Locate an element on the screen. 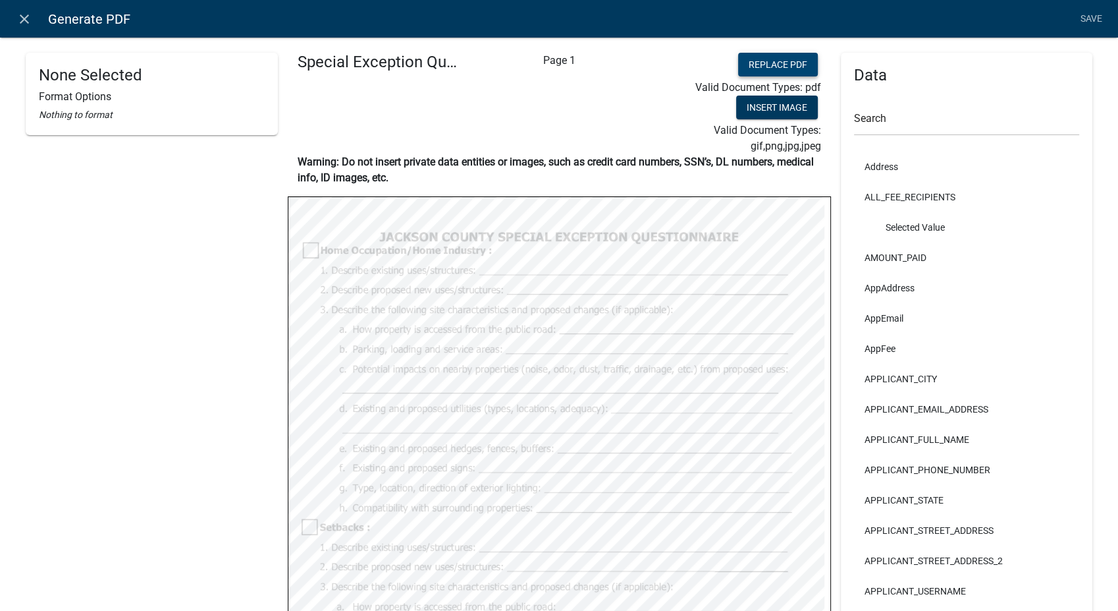  li: Address is located at coordinates (967, 167).